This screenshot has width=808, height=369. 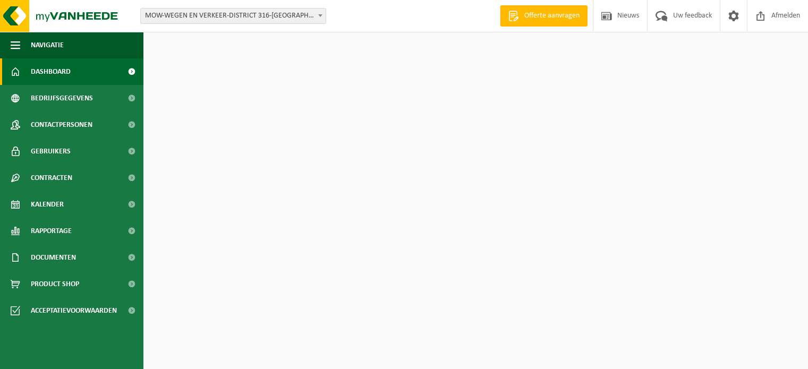 What do you see at coordinates (50, 72) in the screenshot?
I see `span: Dashboard` at bounding box center [50, 72].